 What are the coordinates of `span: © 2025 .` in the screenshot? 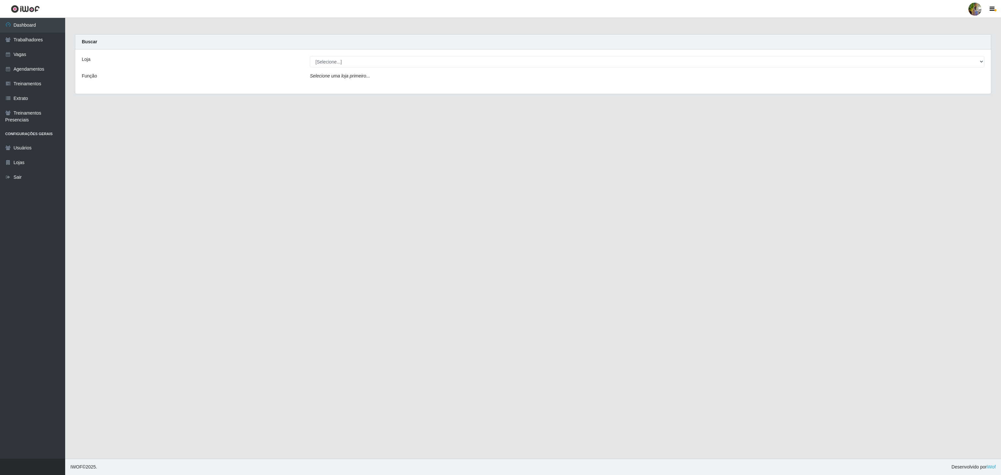 It's located at (84, 467).